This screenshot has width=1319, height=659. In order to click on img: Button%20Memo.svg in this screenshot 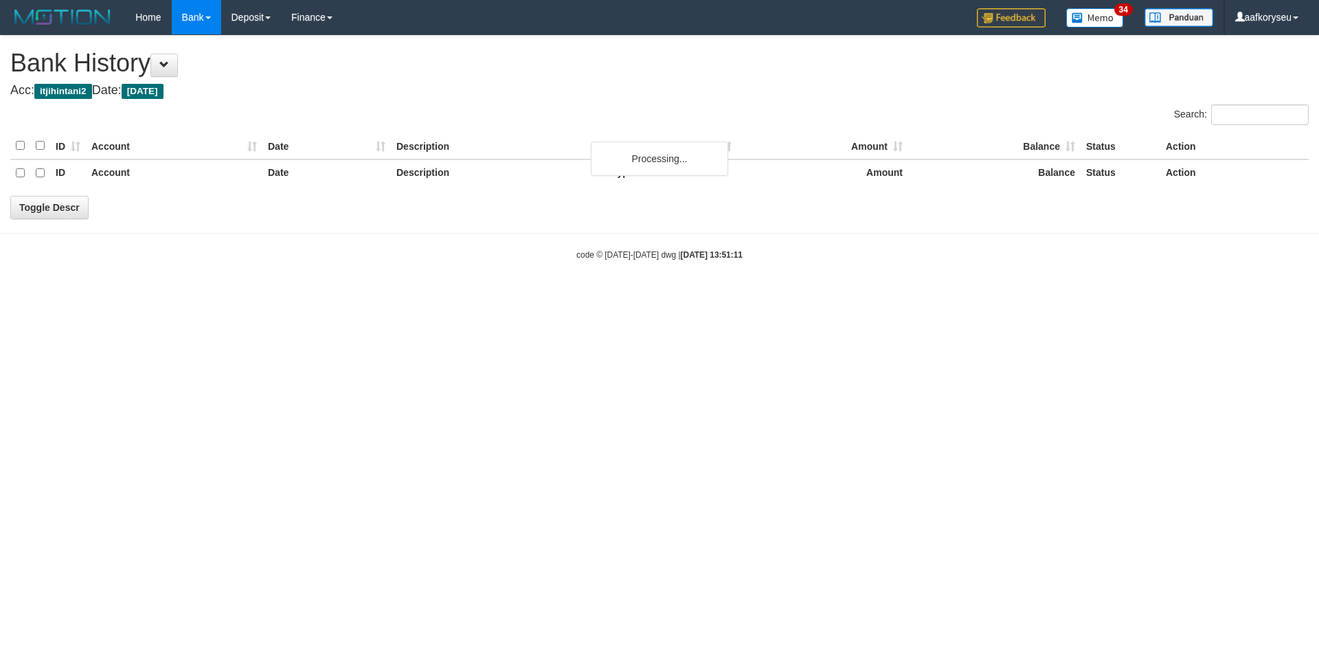, I will do `click(1095, 18)`.